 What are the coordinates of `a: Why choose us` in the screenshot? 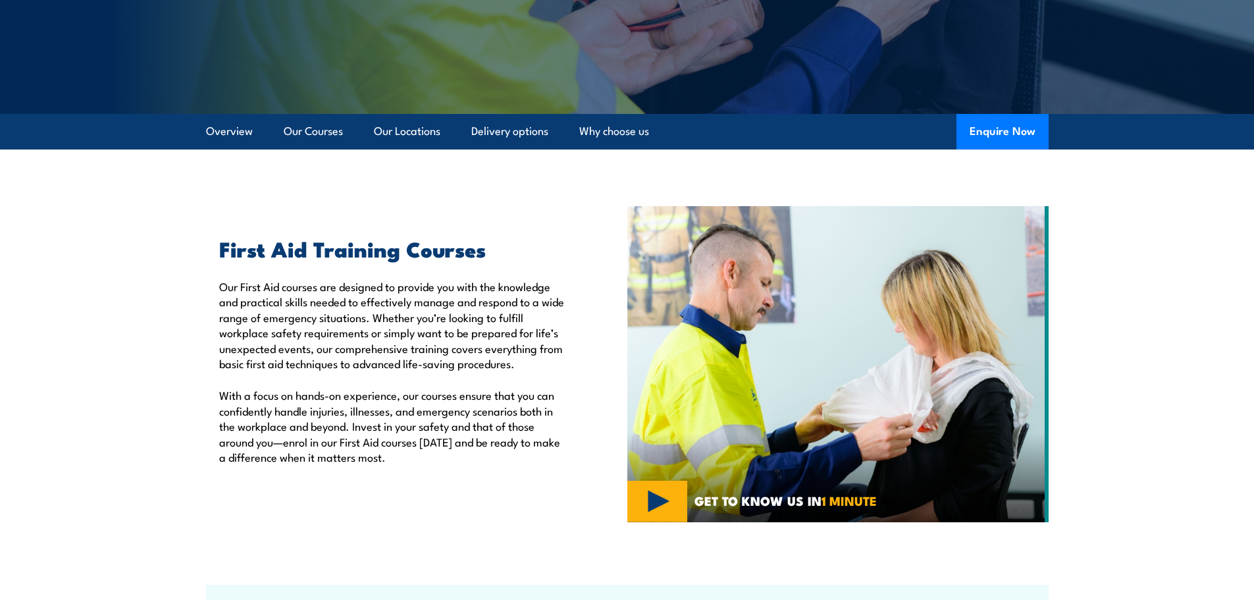 It's located at (614, 131).